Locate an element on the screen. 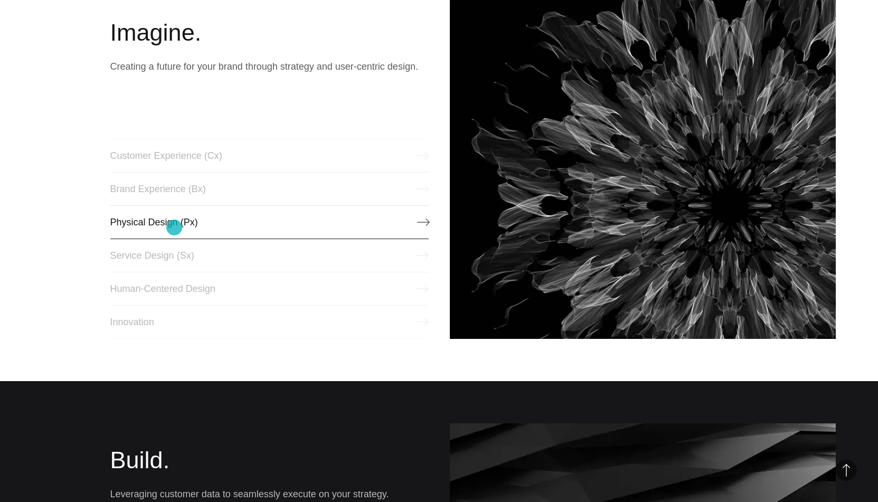  a: Physical Design (Px) is located at coordinates (269, 222).